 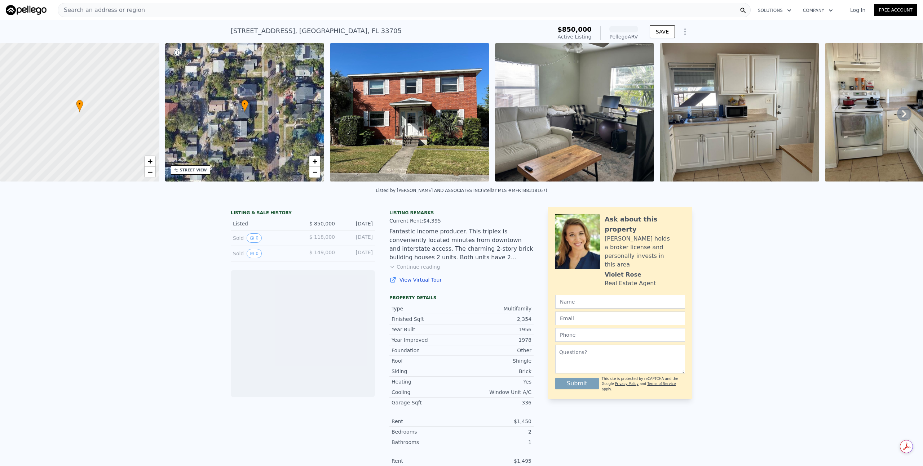 What do you see at coordinates (496, 319) in the screenshot?
I see `div: 2,354` at bounding box center [496, 319].